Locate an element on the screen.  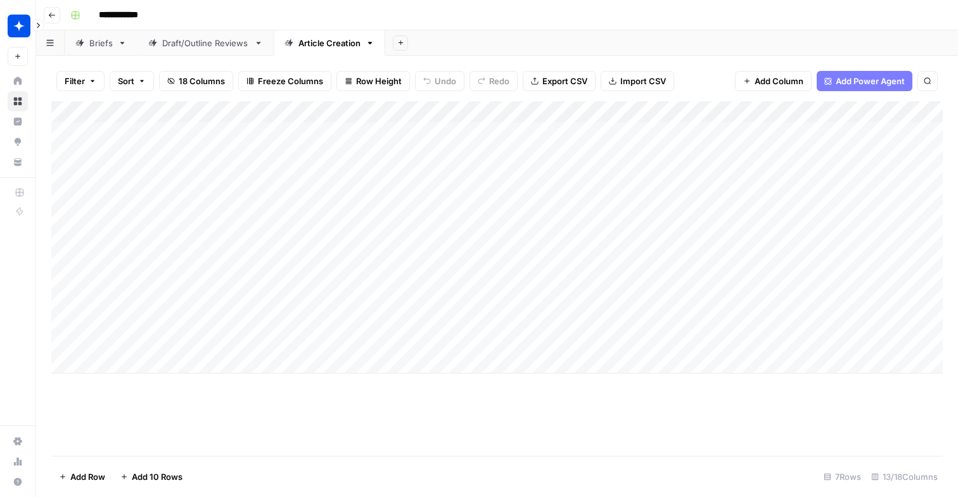
span: Import CSV is located at coordinates (643, 81).